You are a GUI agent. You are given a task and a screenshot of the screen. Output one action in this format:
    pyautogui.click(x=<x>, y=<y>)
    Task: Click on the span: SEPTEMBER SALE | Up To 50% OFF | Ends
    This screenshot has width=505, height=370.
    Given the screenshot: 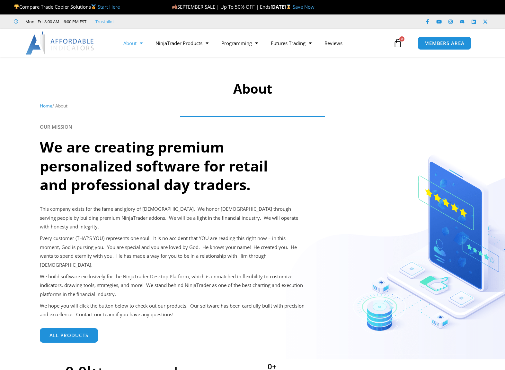 What is the action you would take?
    pyautogui.click(x=221, y=7)
    